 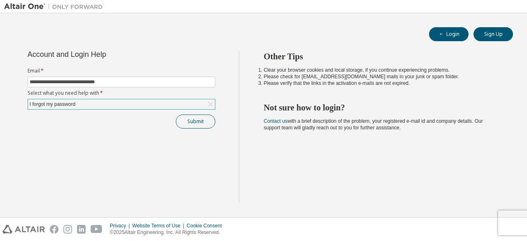 What do you see at coordinates (276, 121) in the screenshot?
I see `a: Contact us` at bounding box center [276, 121].